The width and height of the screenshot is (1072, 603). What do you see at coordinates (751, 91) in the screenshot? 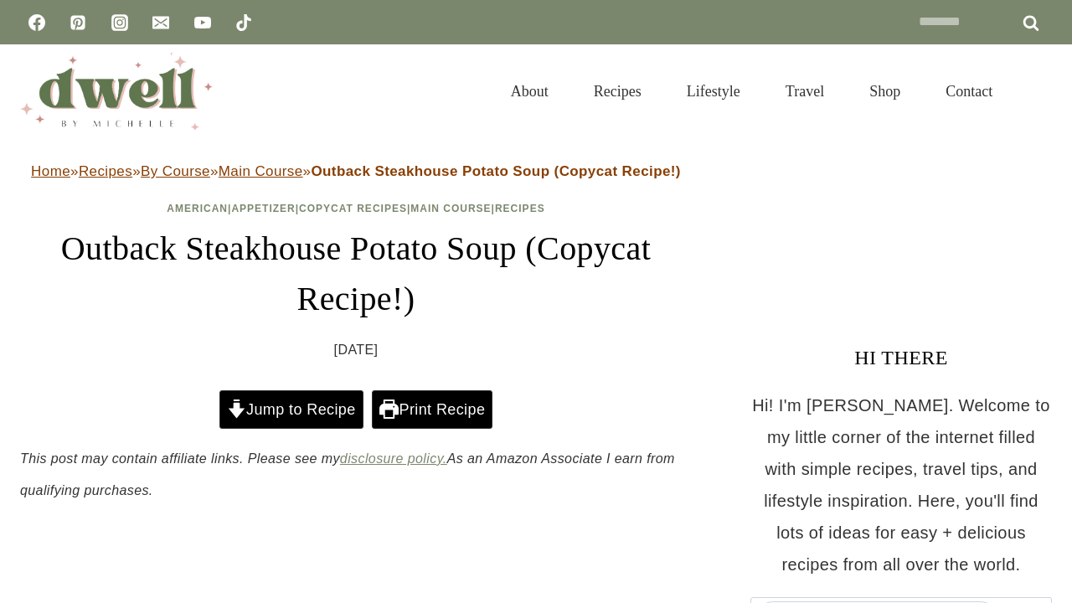
I see `nav: Primary Navigation` at bounding box center [751, 91].